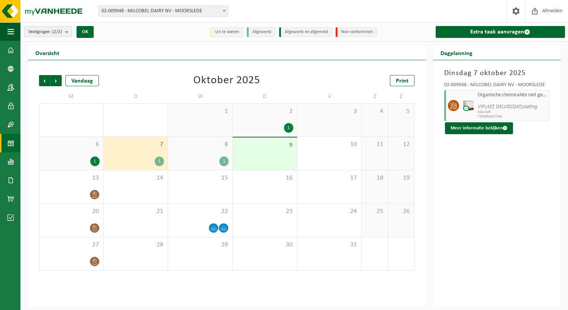 The width and height of the screenshot is (568, 310). I want to click on span: 24, so click(329, 212).